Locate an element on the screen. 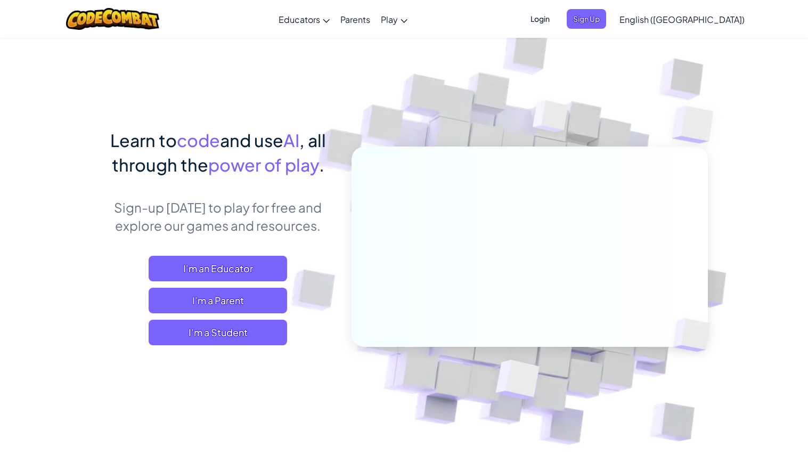 Image resolution: width=808 pixels, height=454 pixels. a: Parents is located at coordinates (355, 19).